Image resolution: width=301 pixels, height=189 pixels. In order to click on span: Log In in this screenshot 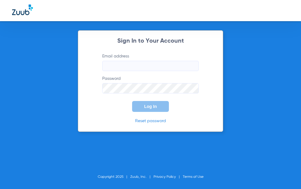, I will do `click(151, 106)`.